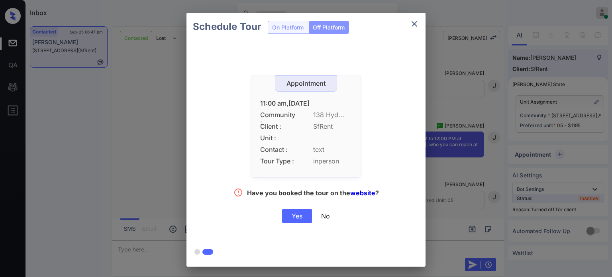 This screenshot has height=277, width=612. What do you see at coordinates (325, 216) in the screenshot?
I see `div: No` at bounding box center [325, 216].